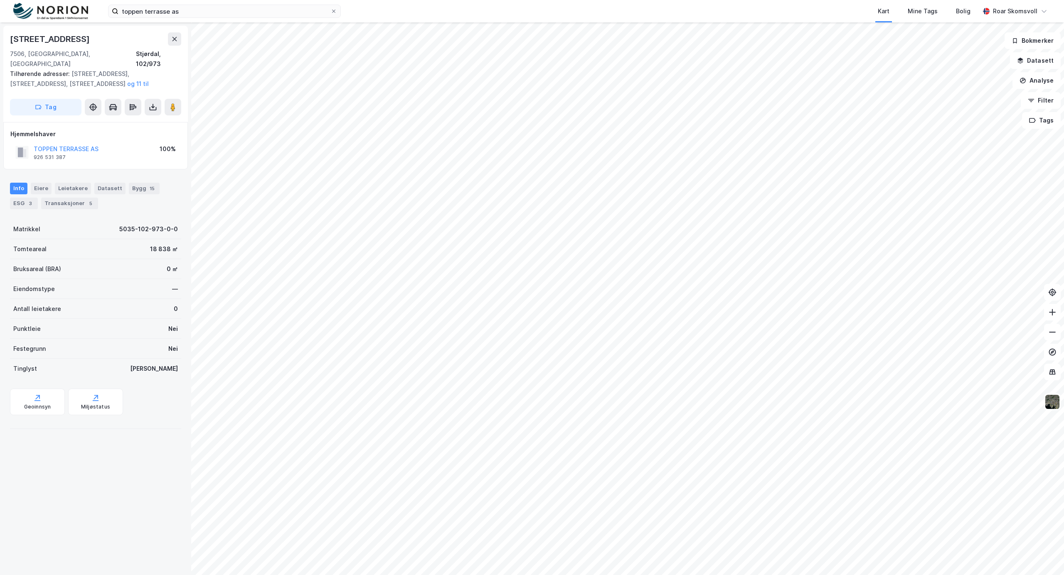  I want to click on div: Chat Widget, so click(1043, 555).